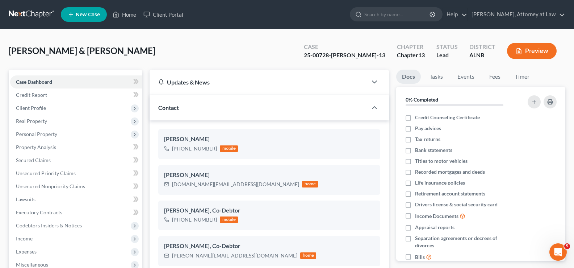  I want to click on a: Client Portal, so click(163, 14).